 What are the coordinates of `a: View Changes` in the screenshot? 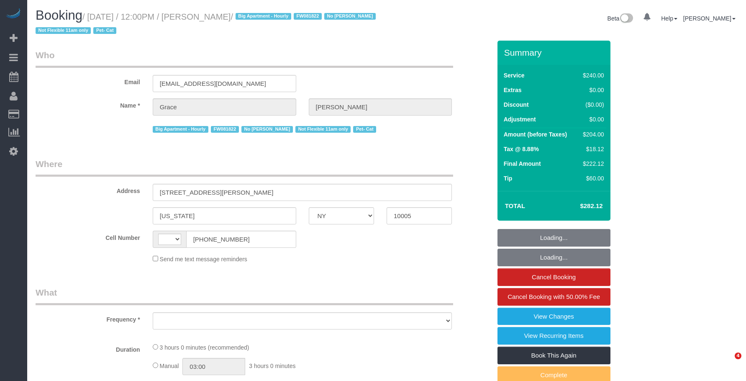 It's located at (554, 316).